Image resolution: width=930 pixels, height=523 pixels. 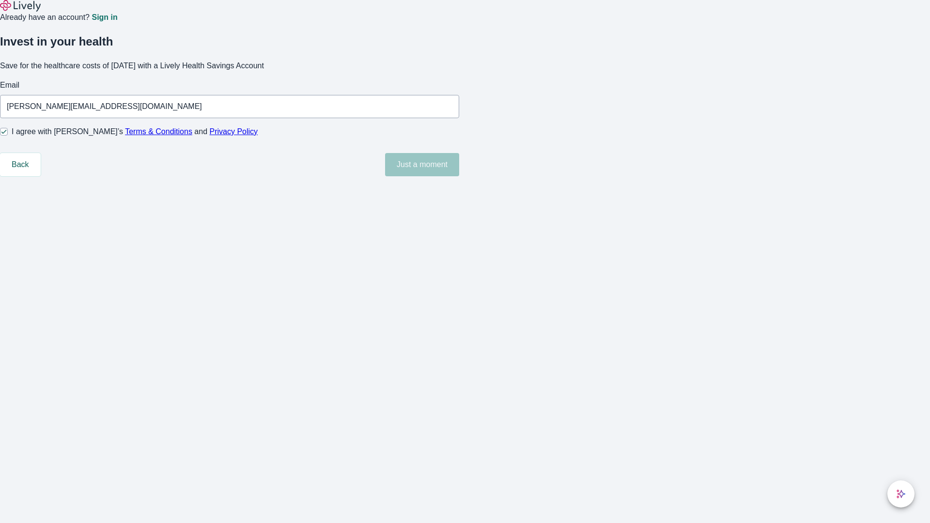 I want to click on a: Terms & Conditions, so click(x=158, y=131).